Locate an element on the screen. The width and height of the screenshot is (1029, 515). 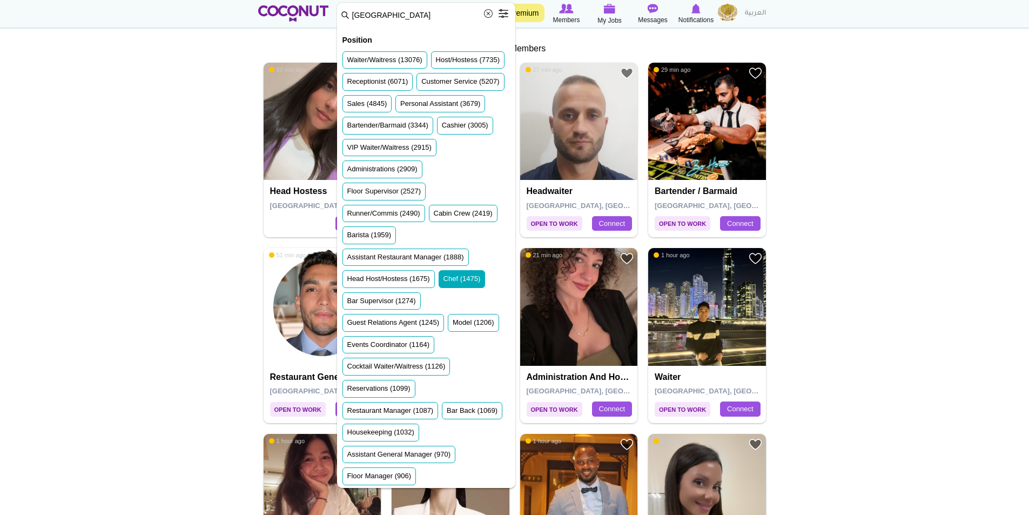
span: 10 min ago is located at coordinates (287, 70).